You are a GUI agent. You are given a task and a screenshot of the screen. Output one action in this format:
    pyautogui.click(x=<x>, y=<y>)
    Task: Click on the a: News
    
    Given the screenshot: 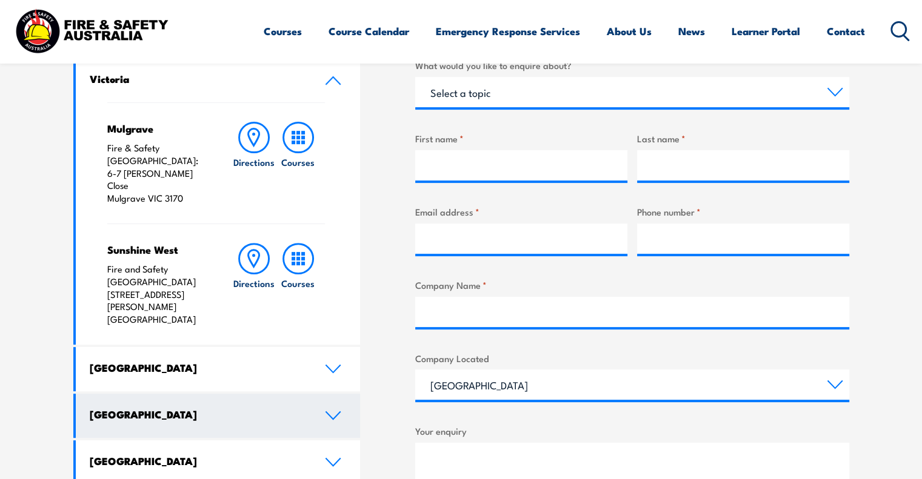 What is the action you would take?
    pyautogui.click(x=691, y=31)
    